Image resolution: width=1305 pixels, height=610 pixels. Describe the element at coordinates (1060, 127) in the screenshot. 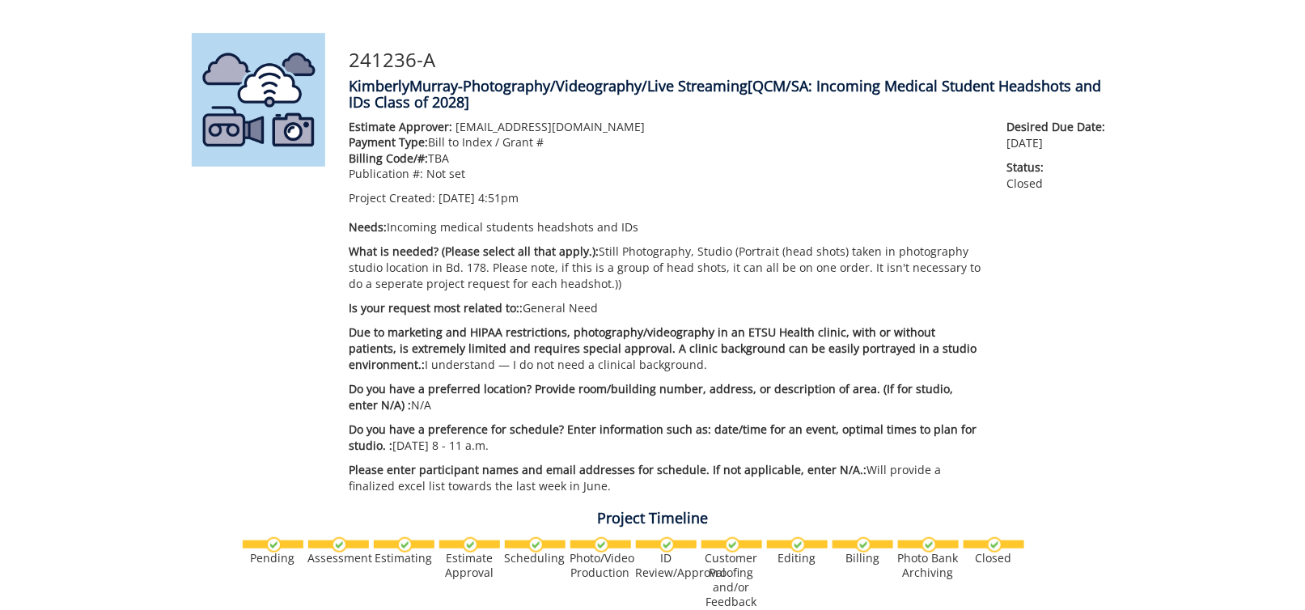

I see `span: Desired Due Date:` at that location.